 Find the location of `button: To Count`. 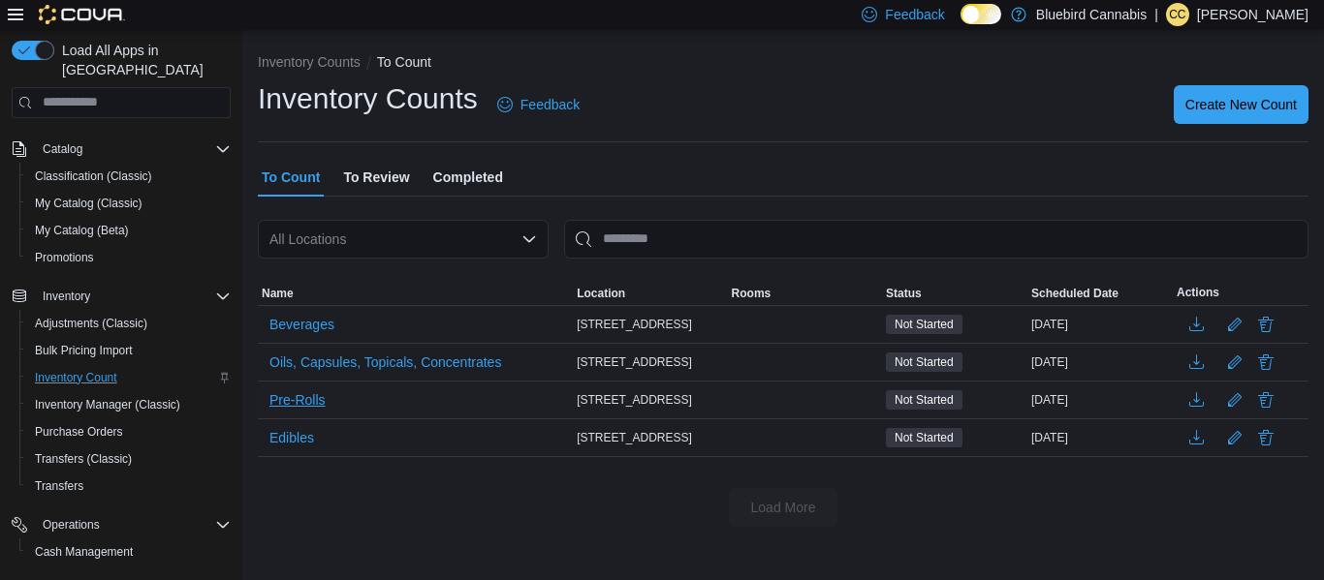

button: To Count is located at coordinates (404, 62).